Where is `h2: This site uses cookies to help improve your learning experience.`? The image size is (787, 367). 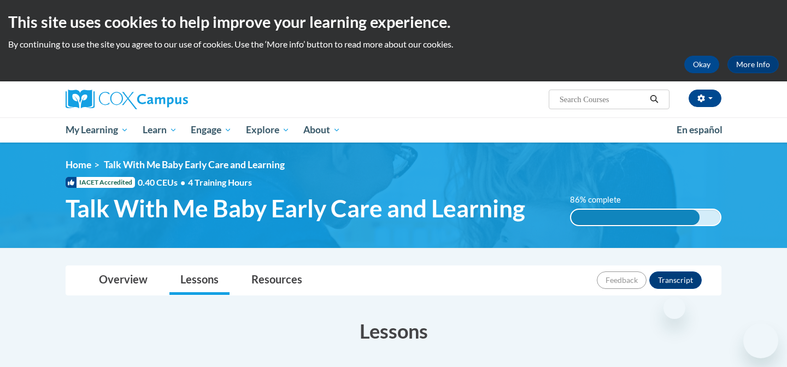
h2: This site uses cookies to help improve your learning experience. is located at coordinates (394, 22).